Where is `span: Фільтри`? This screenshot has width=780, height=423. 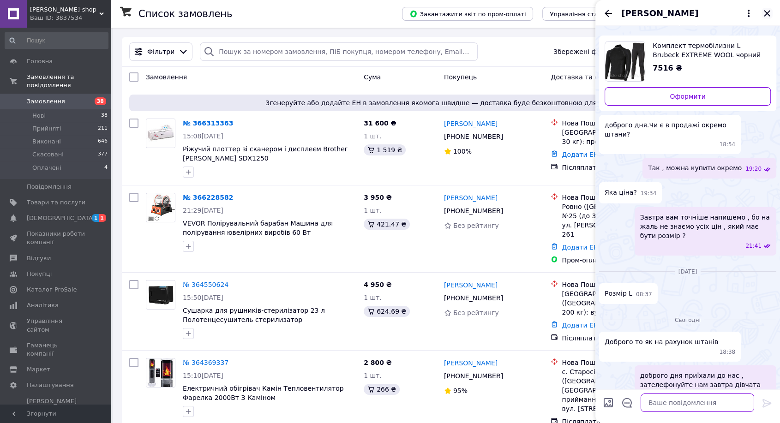 span: Фільтри is located at coordinates (161, 52).